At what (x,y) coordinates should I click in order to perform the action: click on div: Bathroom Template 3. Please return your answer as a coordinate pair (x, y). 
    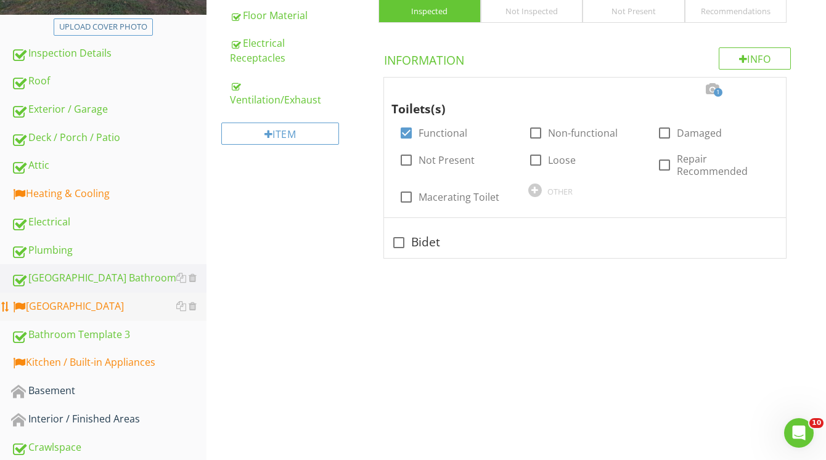
    Looking at the image, I should click on (108, 335).